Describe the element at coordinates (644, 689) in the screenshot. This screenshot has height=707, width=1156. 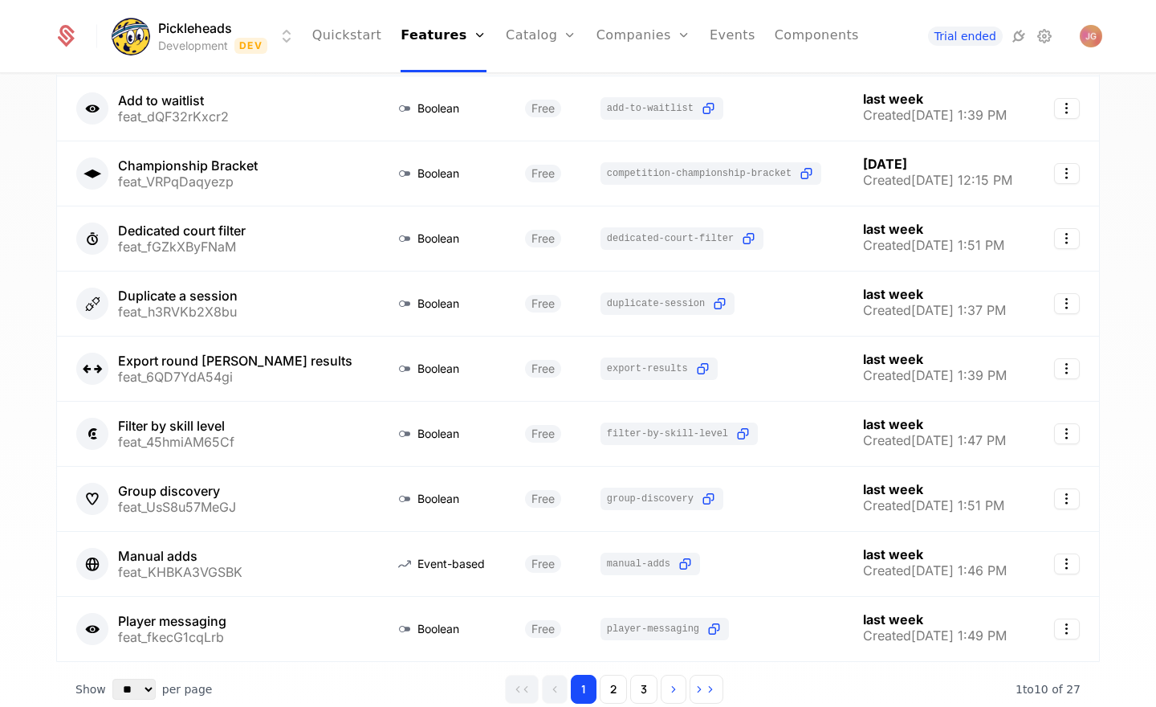
I see `button: Go to page 3` at that location.